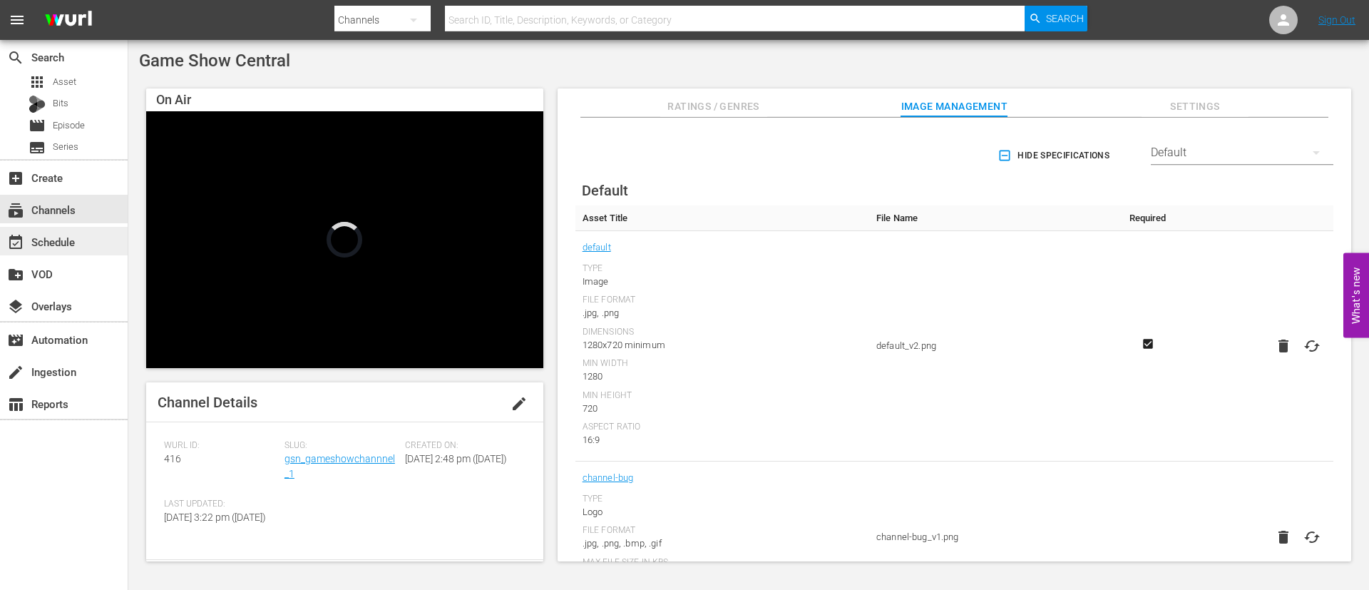 The height and width of the screenshot is (590, 1369). What do you see at coordinates (344, 240) in the screenshot?
I see `div: Video Player` at bounding box center [344, 240].